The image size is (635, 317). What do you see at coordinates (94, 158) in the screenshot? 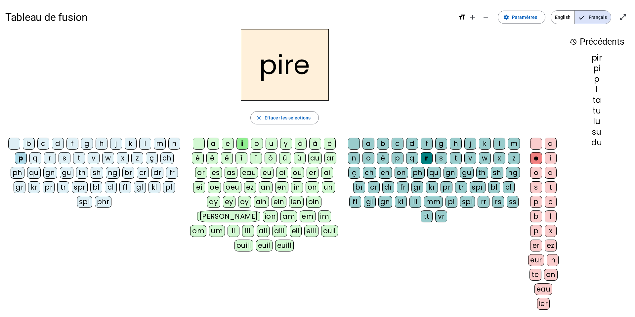
I see `div: v` at bounding box center [94, 158].